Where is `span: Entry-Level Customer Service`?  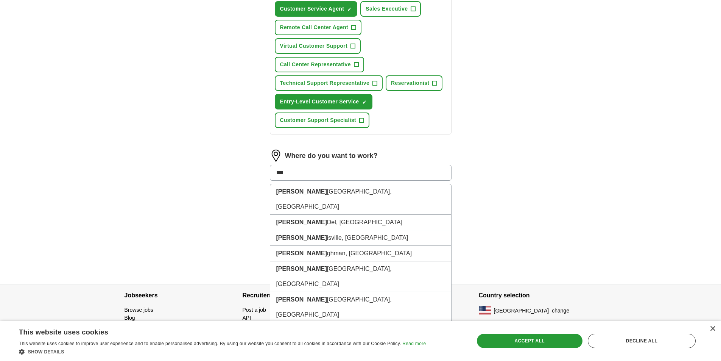 span: Entry-Level Customer Service is located at coordinates (319, 101).